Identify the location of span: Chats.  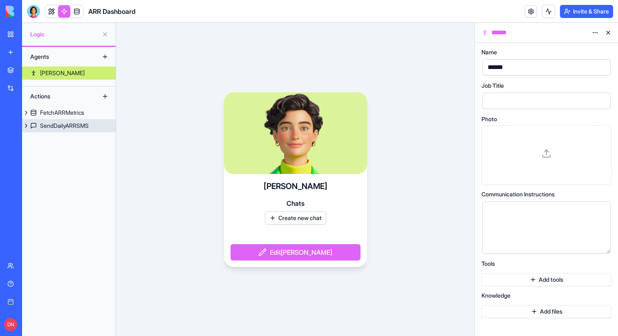
(295, 203).